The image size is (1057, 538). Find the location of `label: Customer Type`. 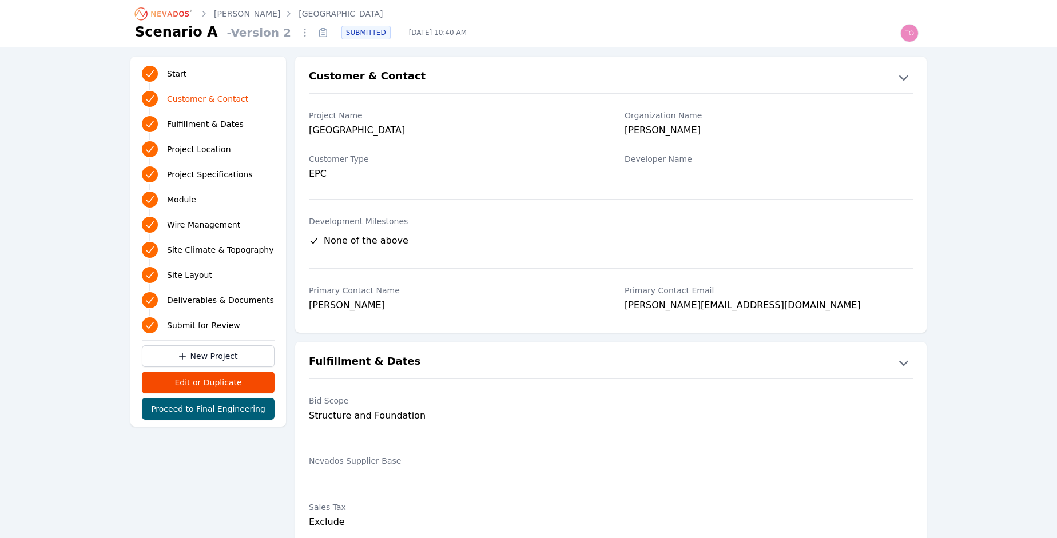

label: Customer Type is located at coordinates (453, 159).